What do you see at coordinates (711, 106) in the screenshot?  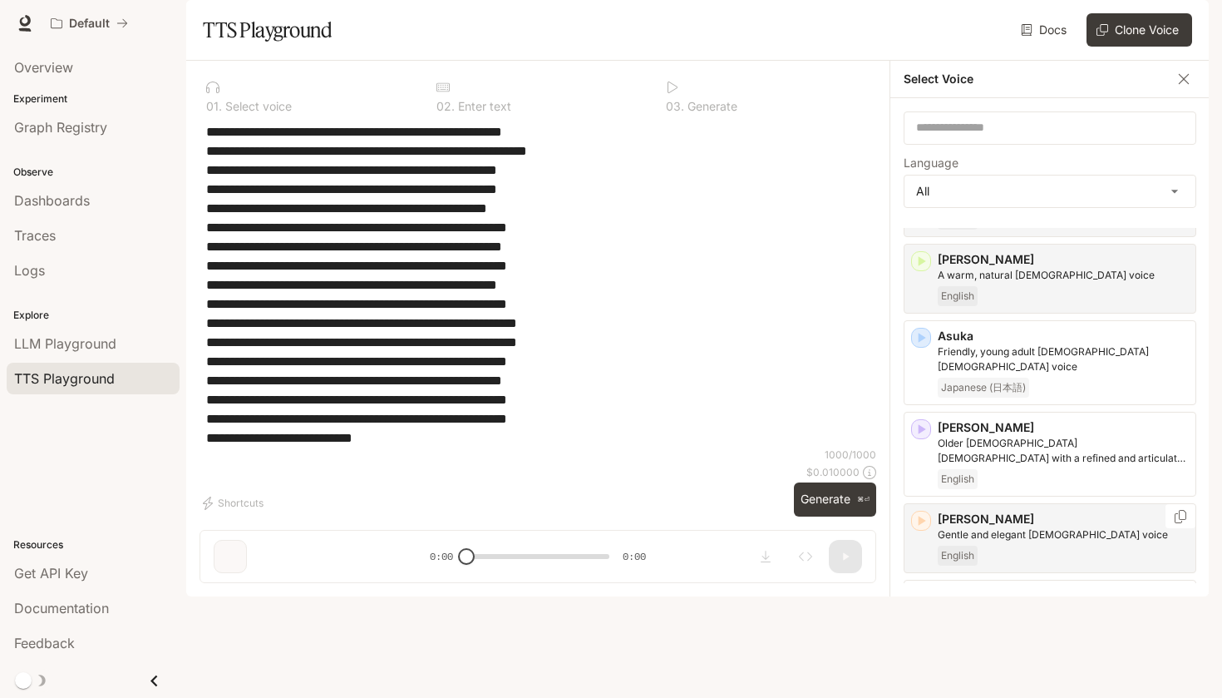 I see `p: Generate` at bounding box center [711, 106].